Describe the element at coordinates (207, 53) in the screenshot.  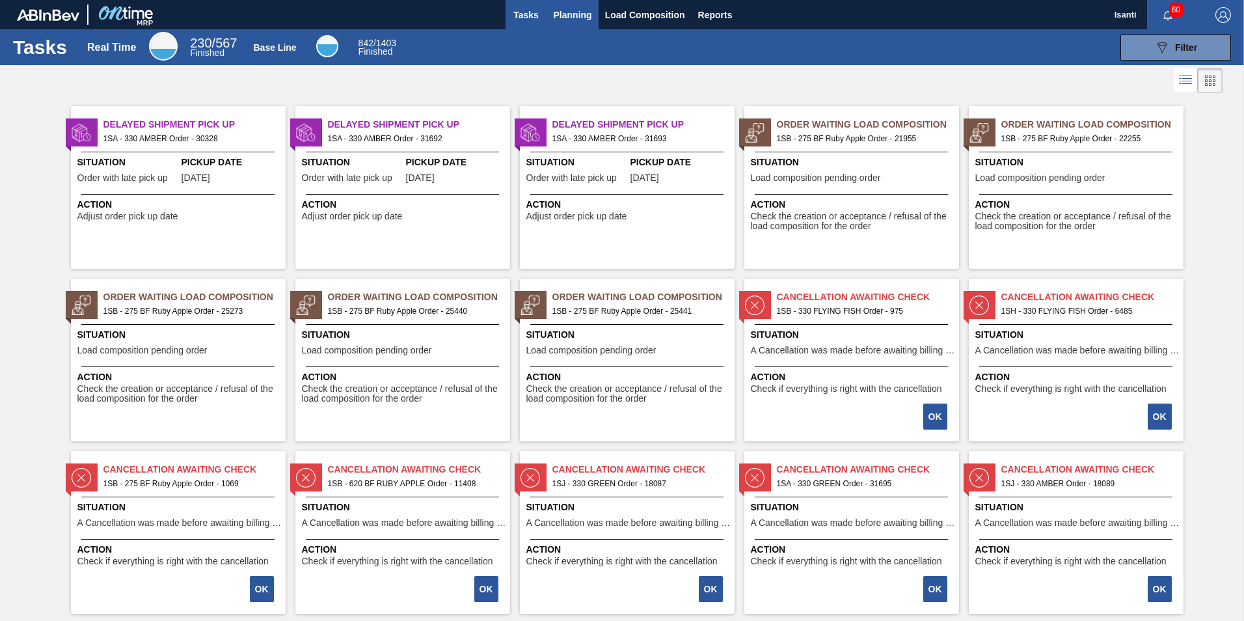
I see `span: Finished` at that location.